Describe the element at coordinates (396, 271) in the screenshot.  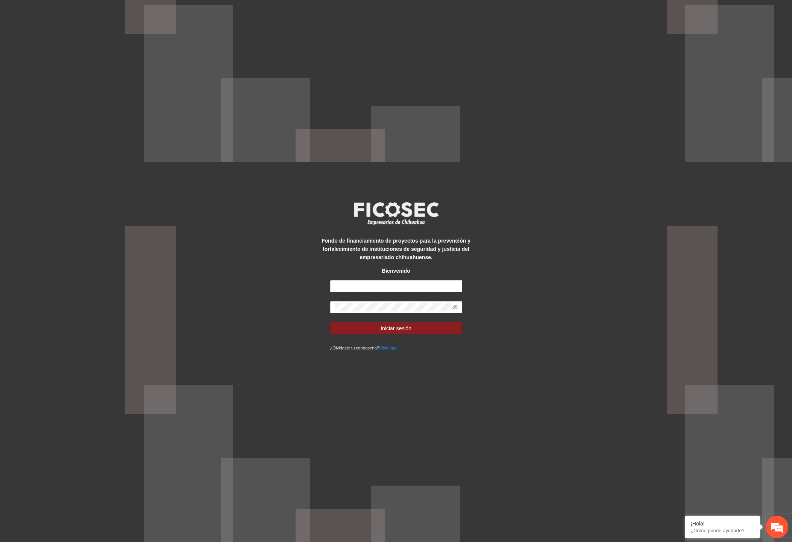
I see `strong: Bienvenido` at that location.